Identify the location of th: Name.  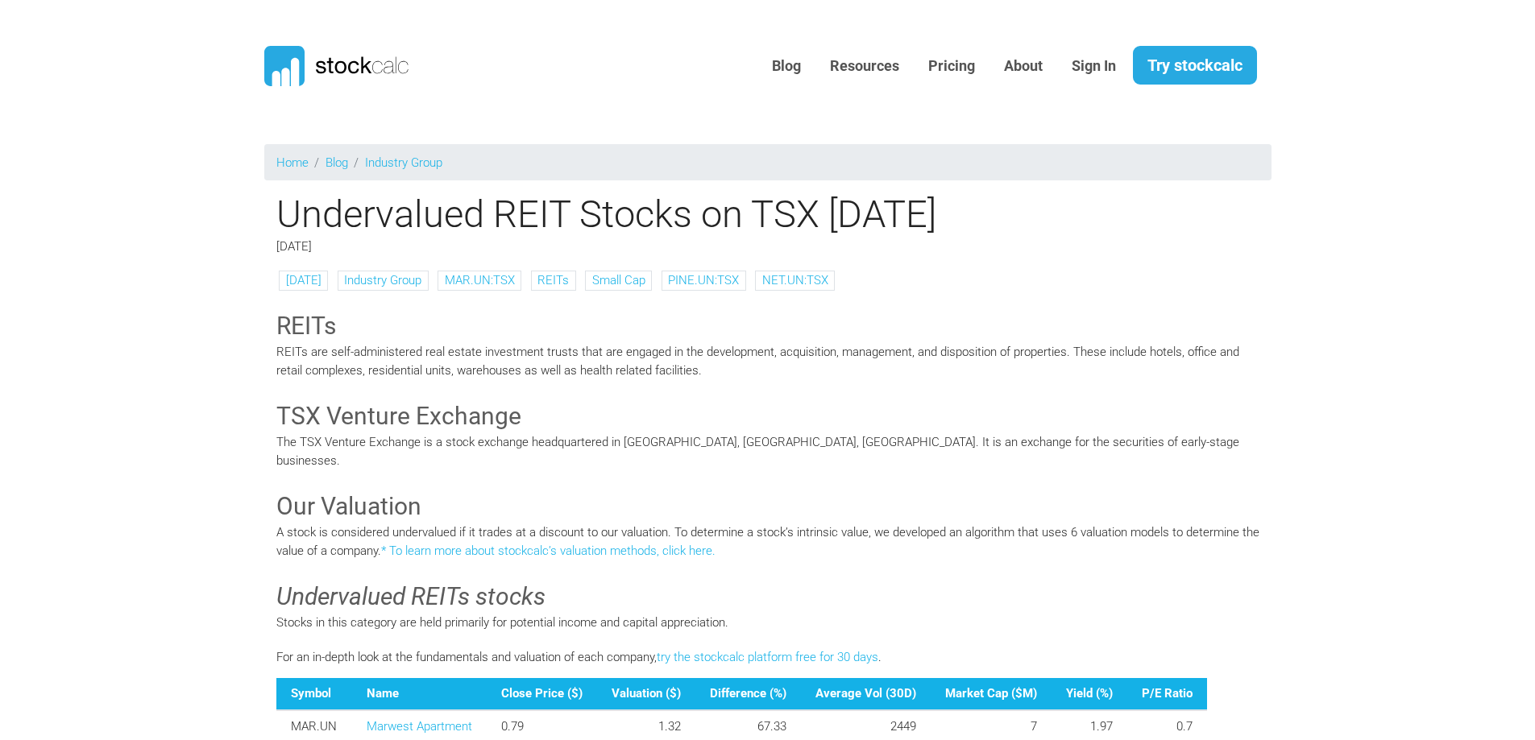
(419, 694).